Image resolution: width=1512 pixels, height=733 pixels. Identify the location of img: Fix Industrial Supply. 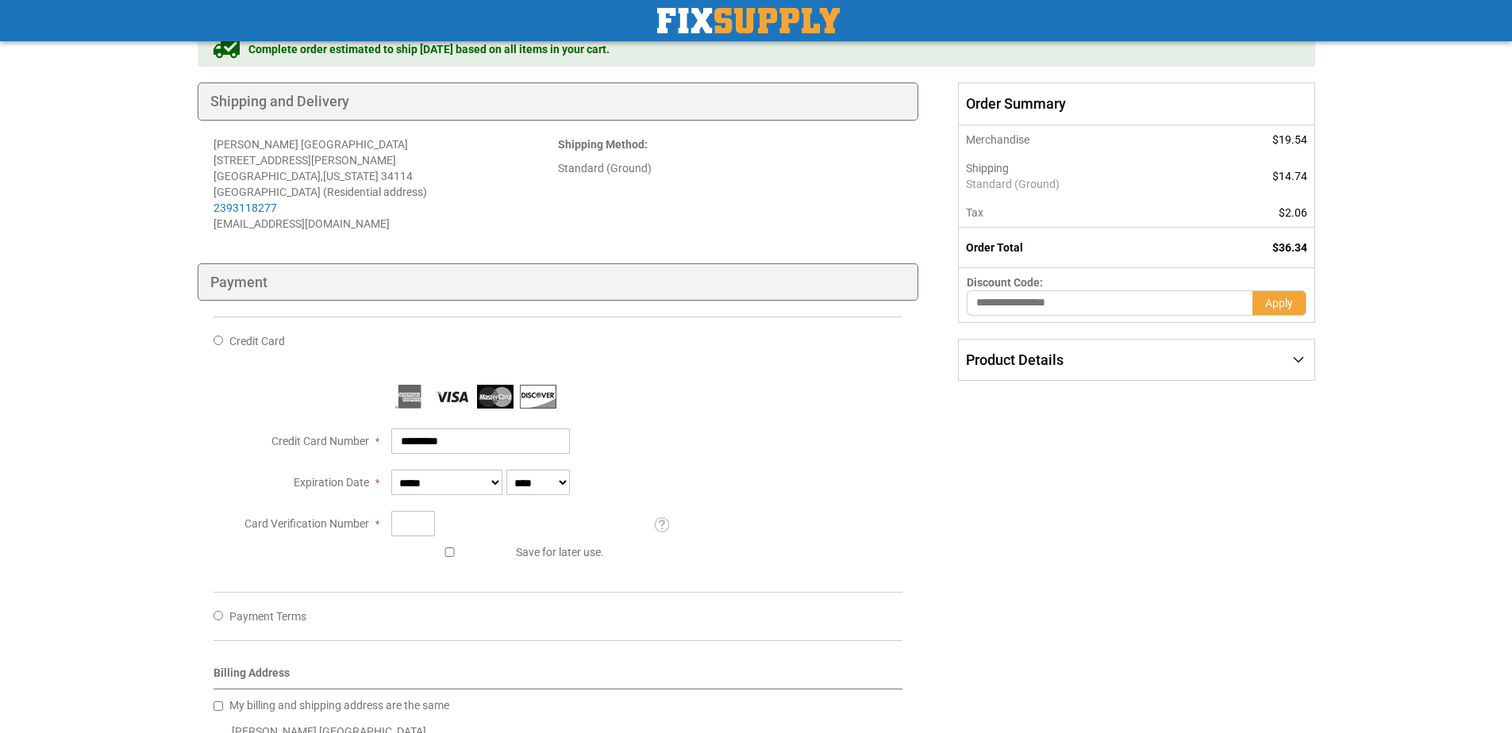
(748, 21).